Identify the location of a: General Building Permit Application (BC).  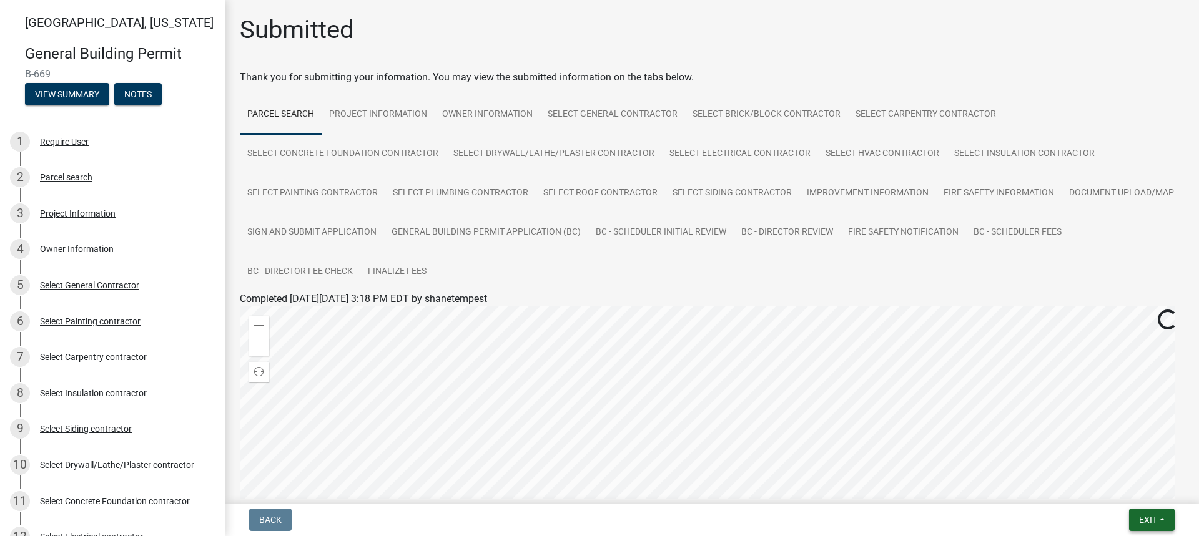
(486, 233).